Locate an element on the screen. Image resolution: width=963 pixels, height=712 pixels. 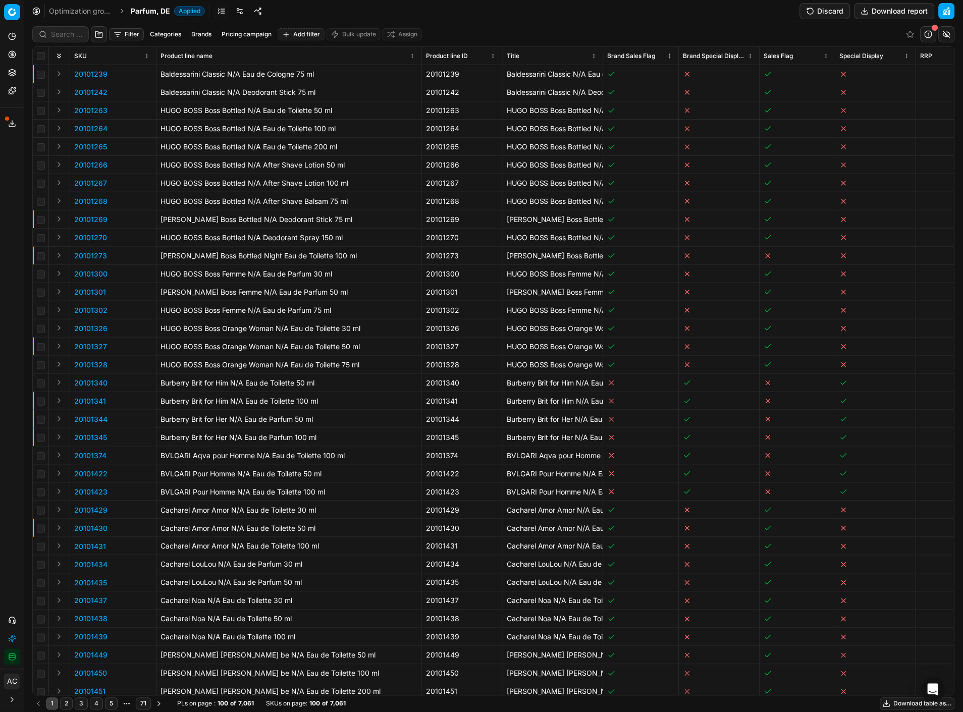
button: 20101264 is located at coordinates (91, 129).